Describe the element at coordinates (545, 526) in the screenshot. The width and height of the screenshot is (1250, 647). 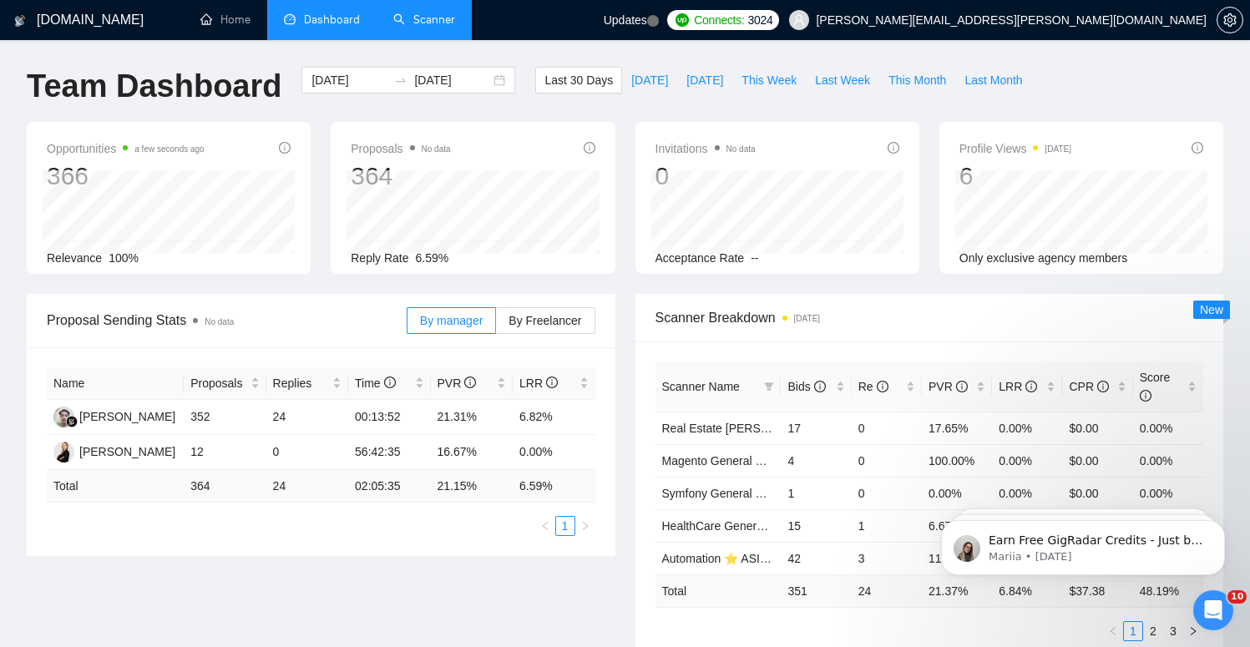
I see `span: left` at that location.